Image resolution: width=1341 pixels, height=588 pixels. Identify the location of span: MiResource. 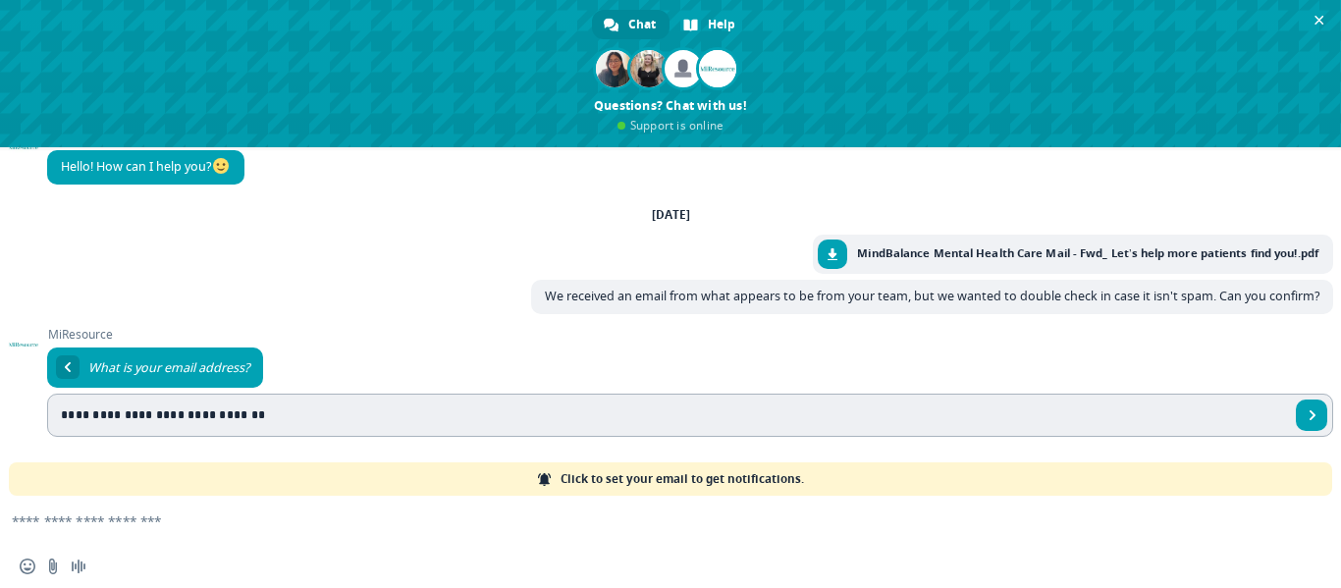
(690, 335).